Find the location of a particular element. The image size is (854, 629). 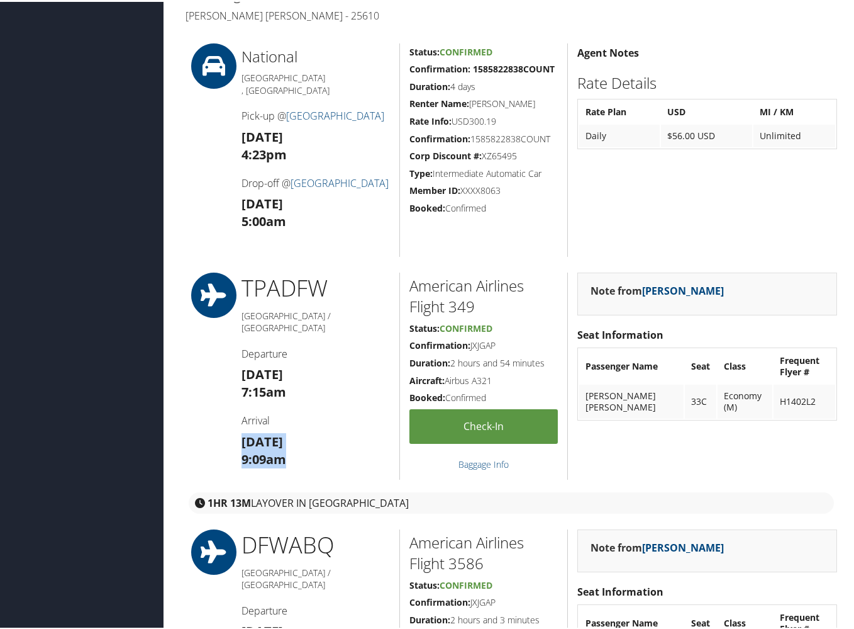

td: Economy (M) is located at coordinates (745, 400).